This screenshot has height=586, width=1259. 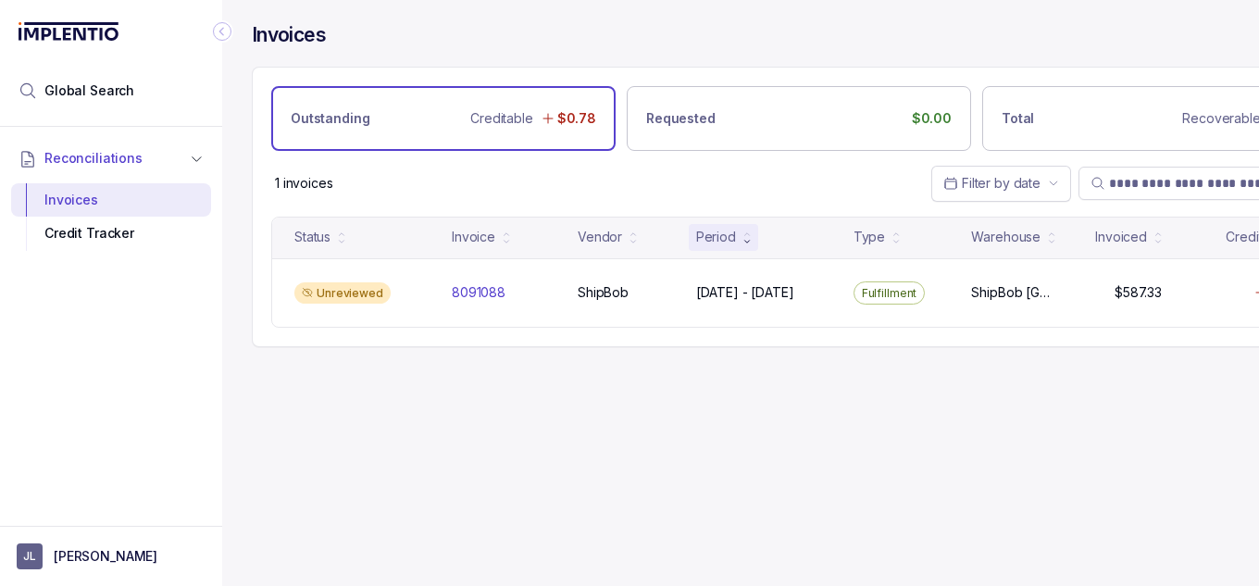 I want to click on h4: Invoices, so click(x=289, y=35).